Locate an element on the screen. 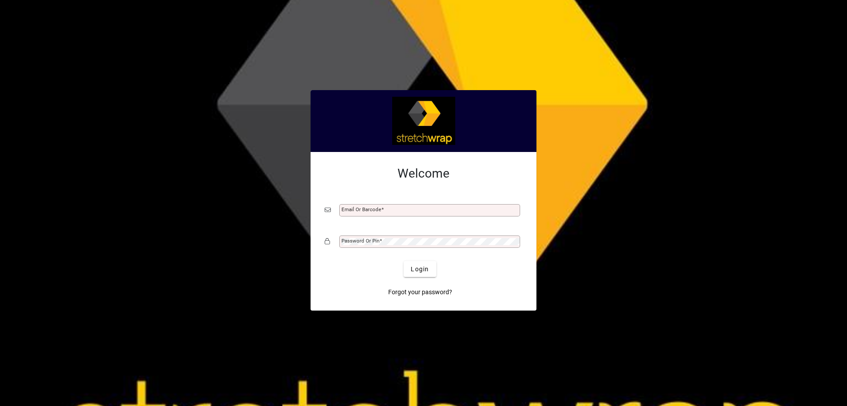 This screenshot has height=406, width=847. button: Login is located at coordinates (420, 269).